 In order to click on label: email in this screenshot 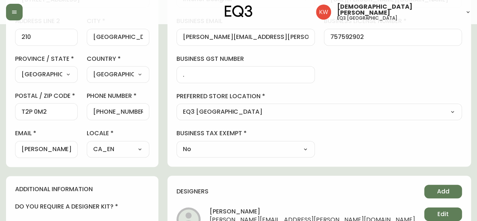, I will do `click(46, 133)`.